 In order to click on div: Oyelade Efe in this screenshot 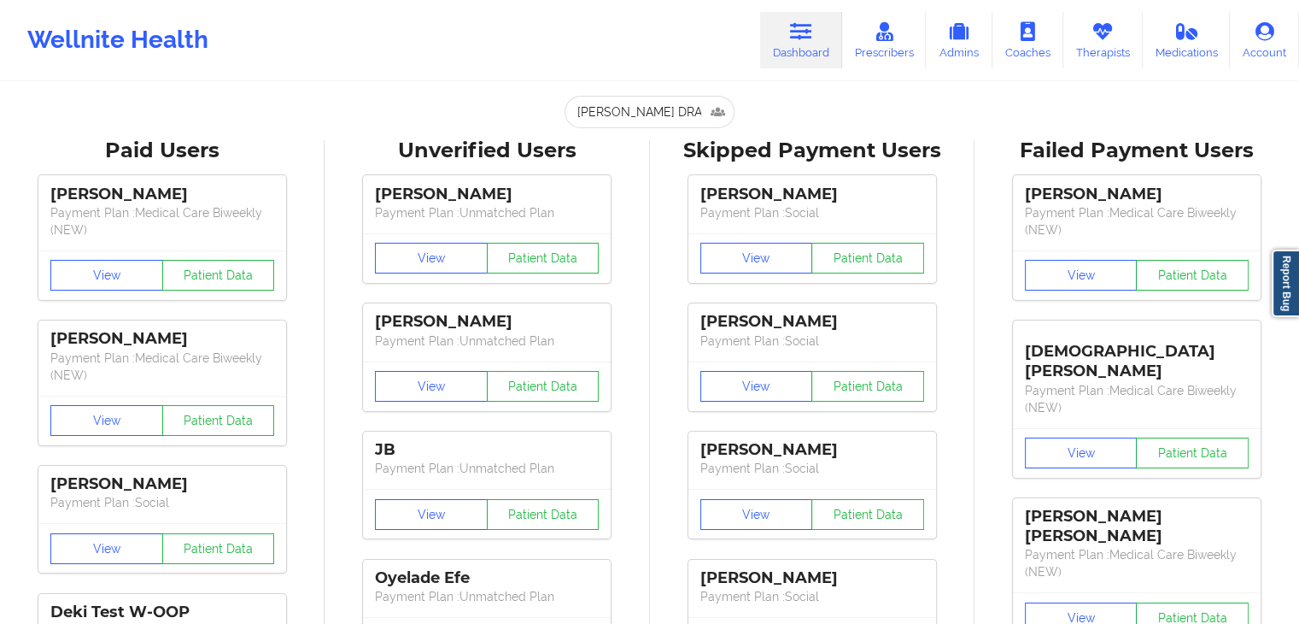, I will do `click(487, 577)`.